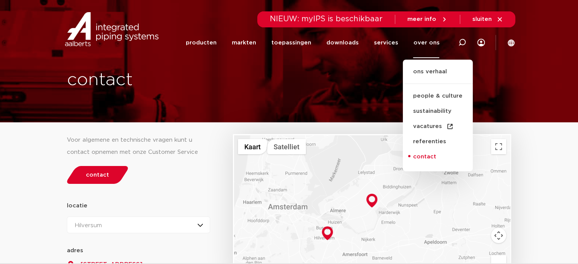 This screenshot has height=264, width=578. What do you see at coordinates (482, 19) in the screenshot?
I see `span: sluiten` at bounding box center [482, 19].